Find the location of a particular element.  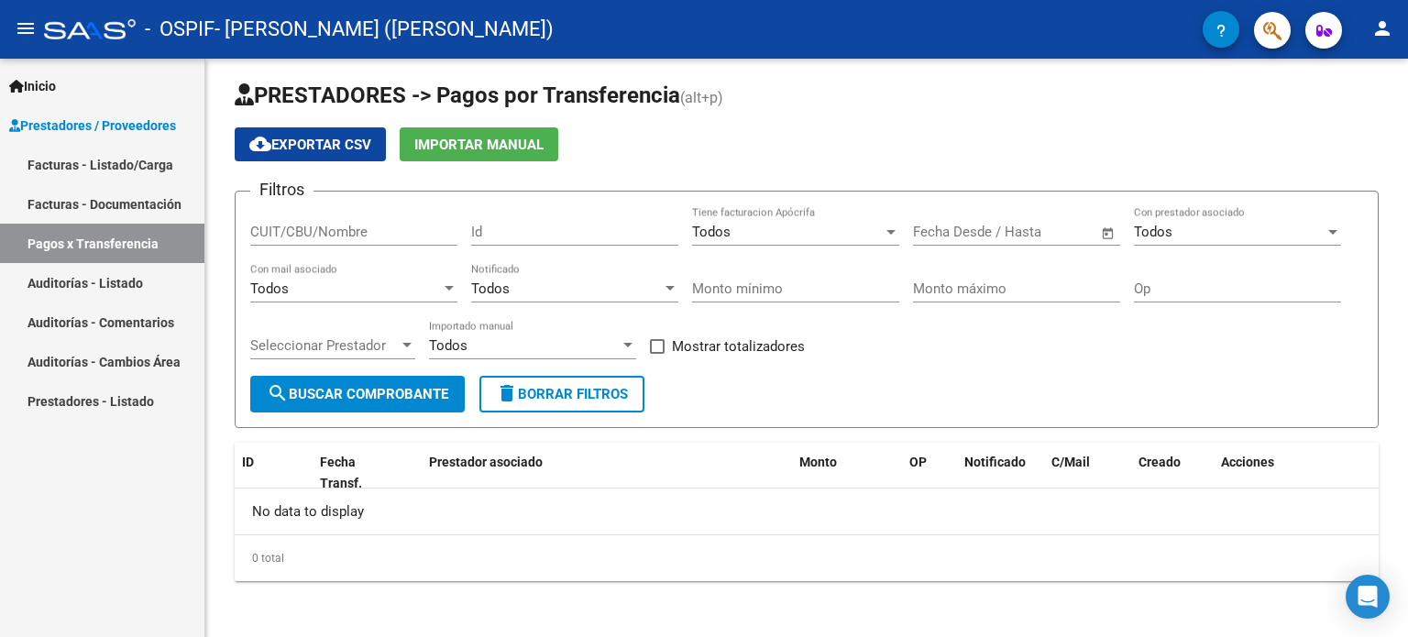

div: 0 total is located at coordinates (807, 558).